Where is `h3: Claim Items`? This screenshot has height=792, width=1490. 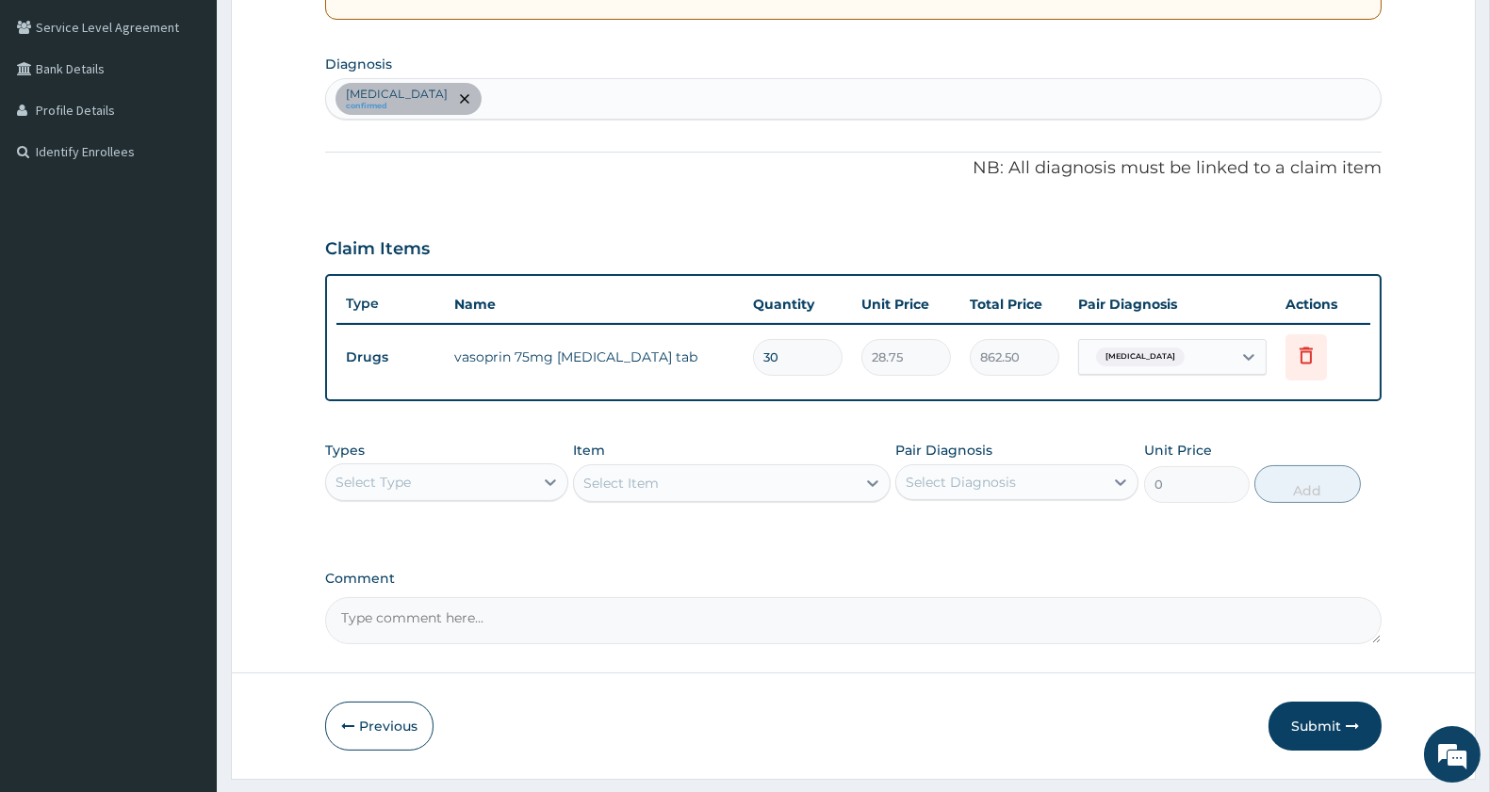
h3: Claim Items is located at coordinates (377, 250).